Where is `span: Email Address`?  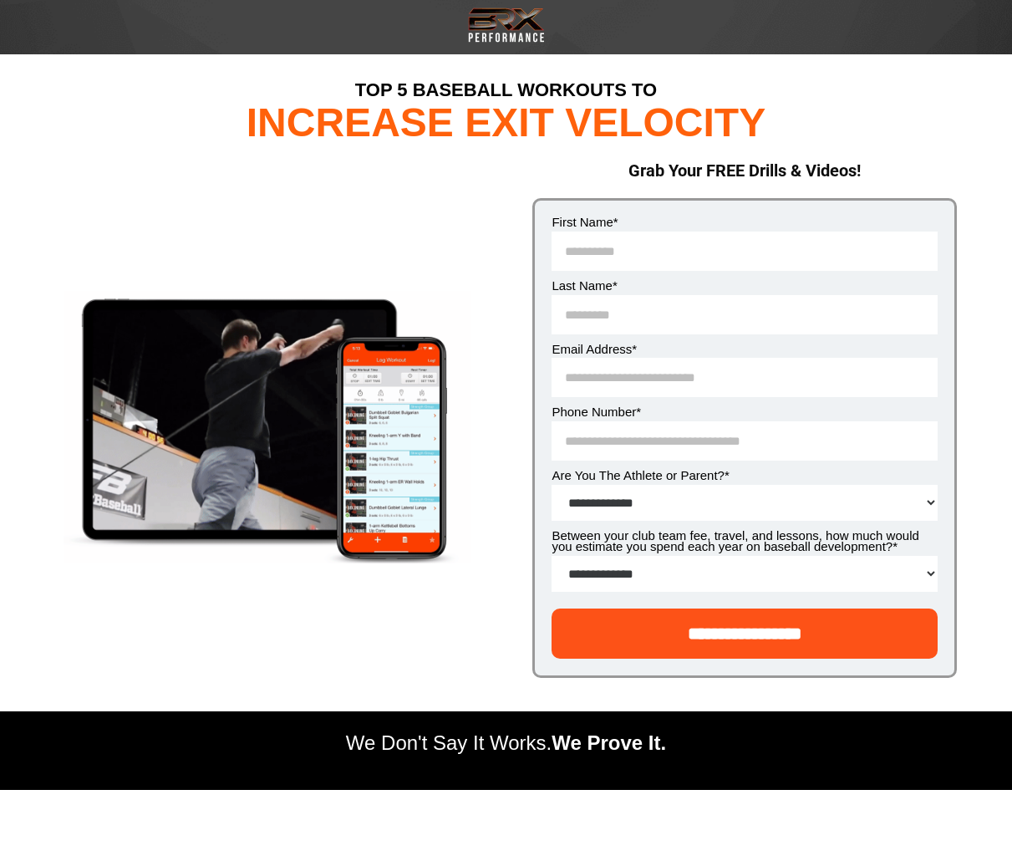
span: Email Address is located at coordinates (592, 348).